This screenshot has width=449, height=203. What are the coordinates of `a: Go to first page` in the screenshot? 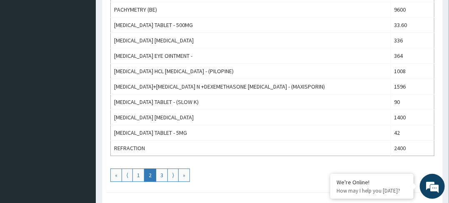 It's located at (116, 175).